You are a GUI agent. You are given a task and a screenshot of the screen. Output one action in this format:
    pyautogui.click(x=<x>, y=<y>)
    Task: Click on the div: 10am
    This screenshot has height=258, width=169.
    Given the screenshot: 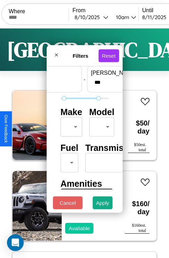 What is the action you would take?
    pyautogui.click(x=122, y=17)
    